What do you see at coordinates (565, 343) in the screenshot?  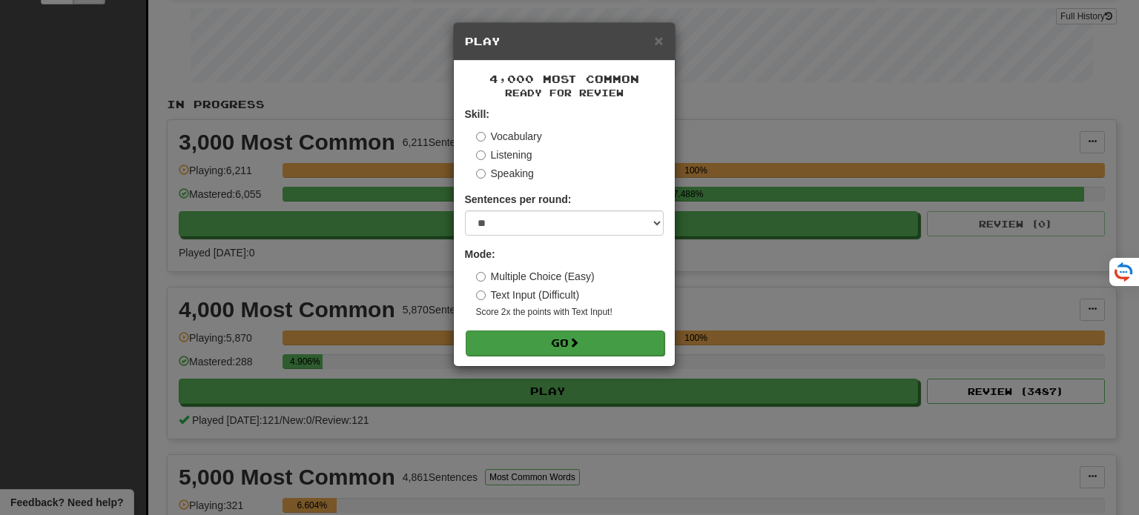 I see `button: Go` at bounding box center [565, 343].